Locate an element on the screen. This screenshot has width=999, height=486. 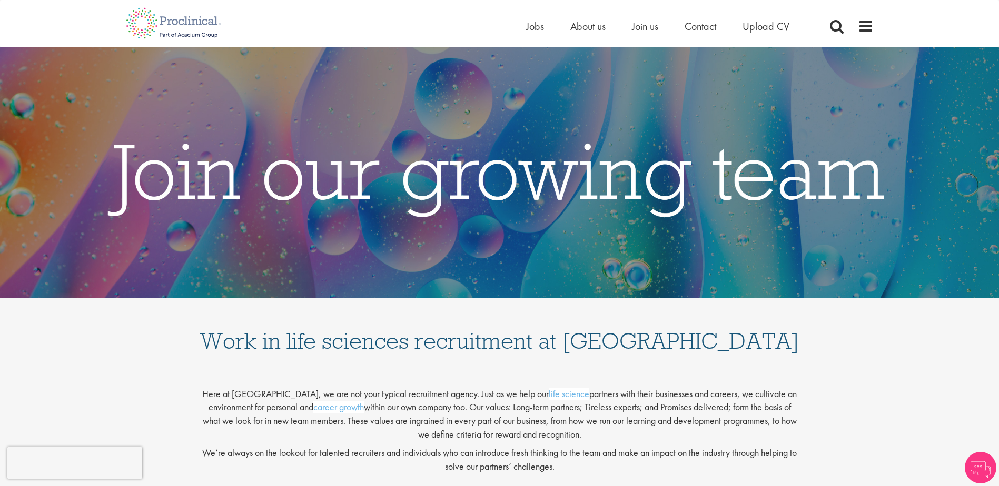
a: Join us is located at coordinates (645, 26).